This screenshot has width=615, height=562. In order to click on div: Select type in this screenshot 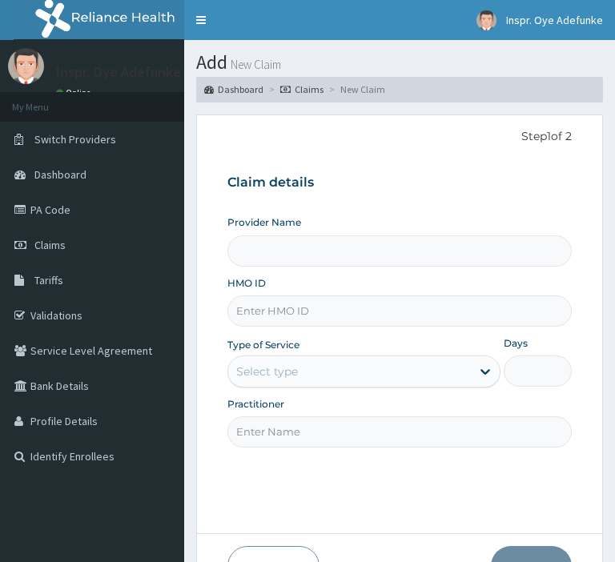, I will do `click(267, 372)`.